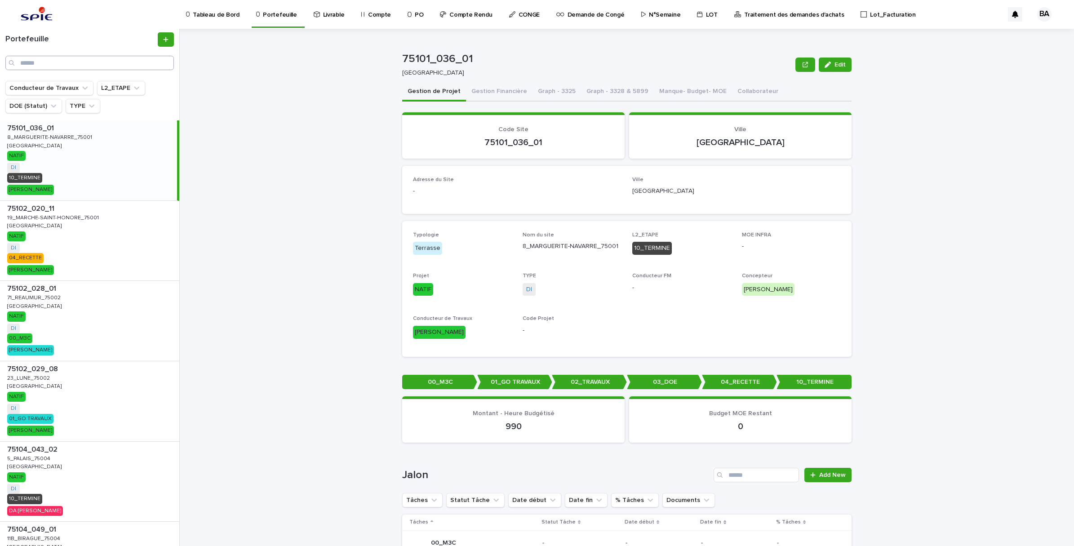 Image resolution: width=1074 pixels, height=546 pixels. What do you see at coordinates (689, 500) in the screenshot?
I see `button: Documents` at bounding box center [689, 500].